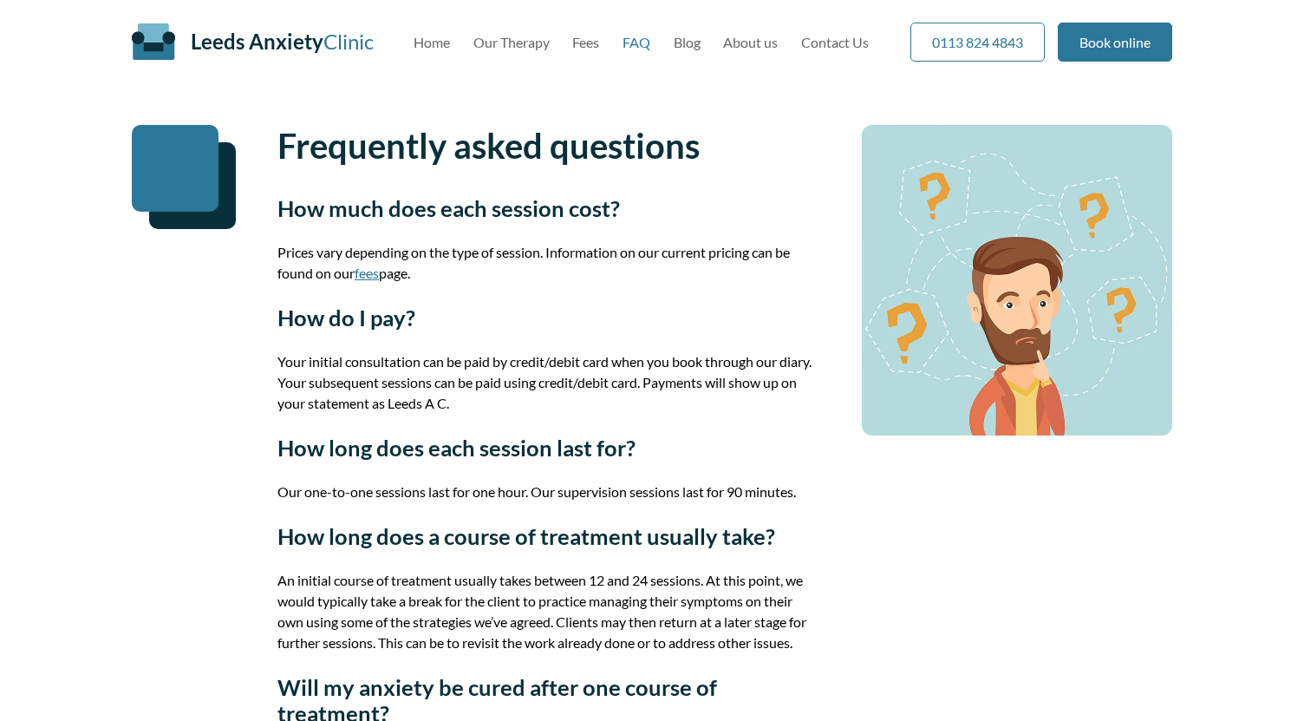 This screenshot has width=1304, height=721. Describe the element at coordinates (549, 447) in the screenshot. I see `h2: How long does each session last for?` at that location.